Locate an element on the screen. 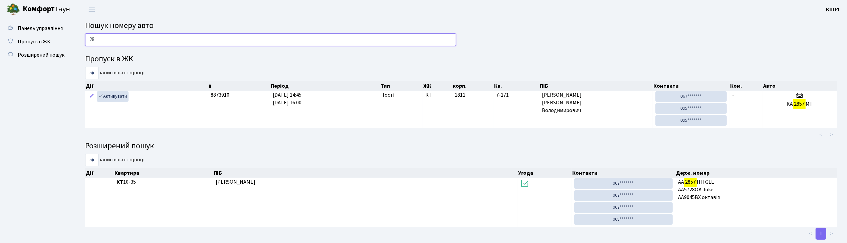  input: Пошук is located at coordinates (270, 40).